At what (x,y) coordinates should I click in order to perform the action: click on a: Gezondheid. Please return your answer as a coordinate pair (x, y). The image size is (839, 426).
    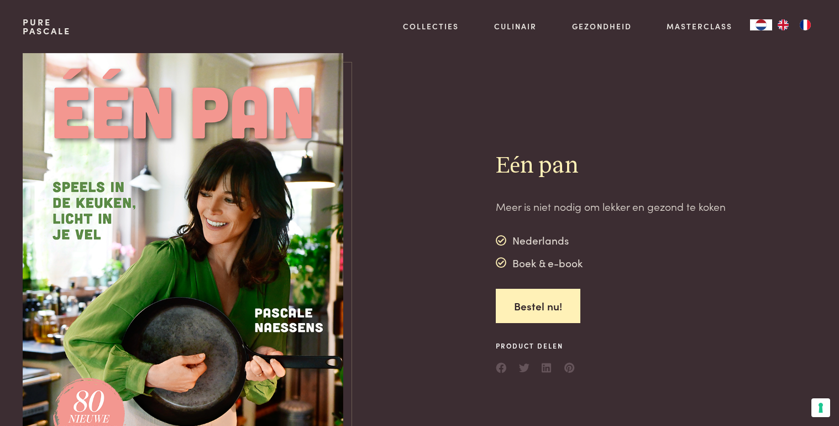
    Looking at the image, I should click on (602, 26).